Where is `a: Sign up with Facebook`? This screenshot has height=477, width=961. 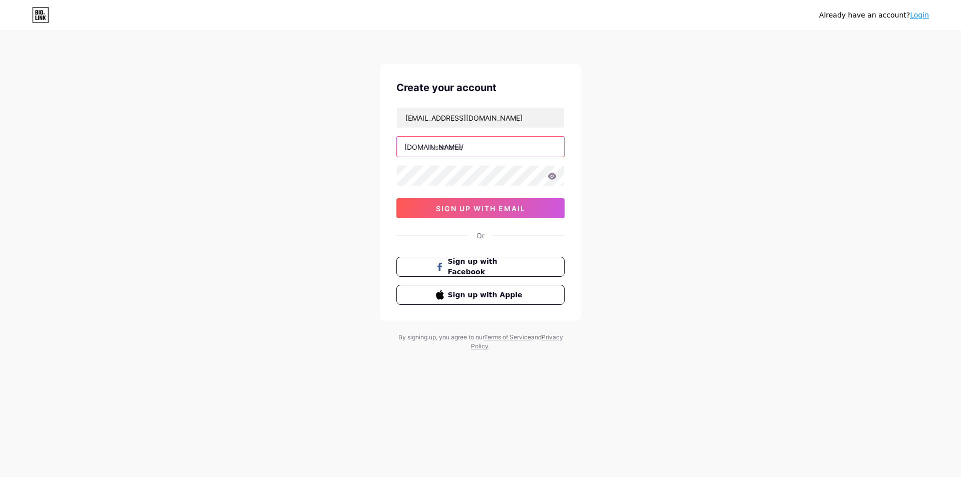 a: Sign up with Facebook is located at coordinates (480, 267).